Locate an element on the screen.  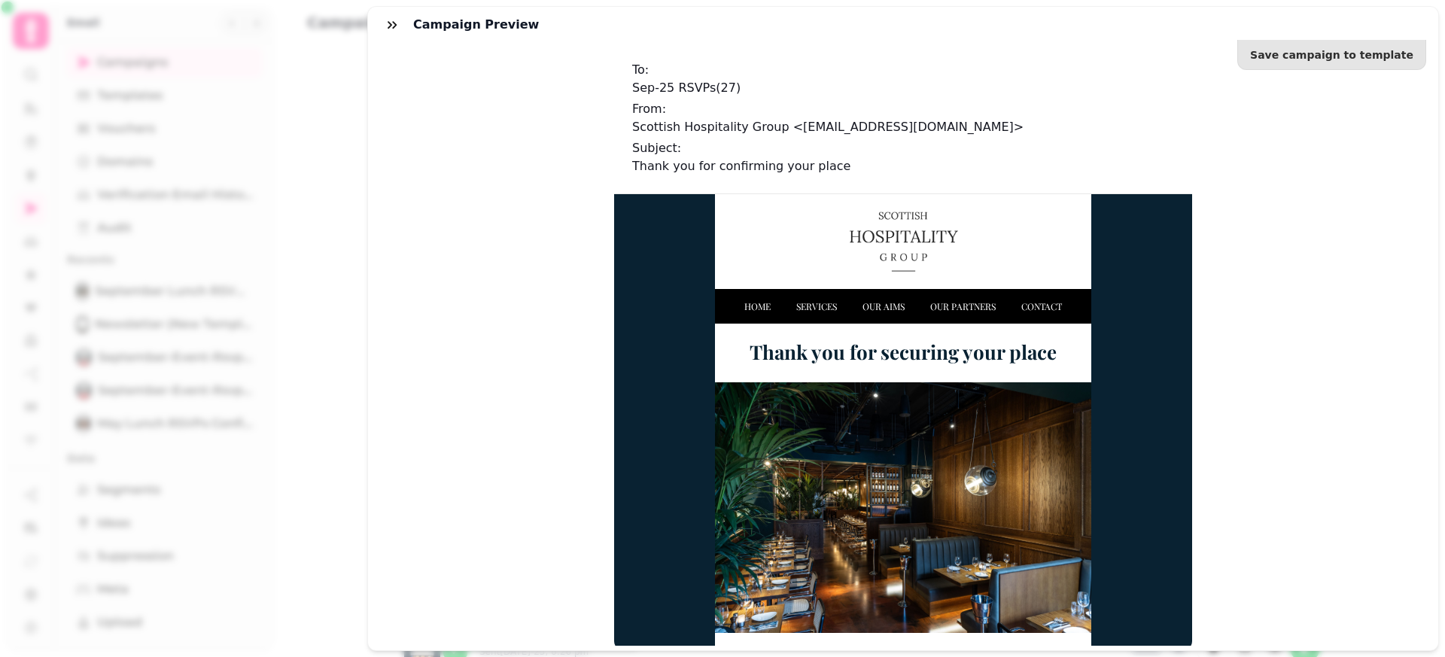
a: Menu item - OUR PARTNERS is located at coordinates (348, 112).